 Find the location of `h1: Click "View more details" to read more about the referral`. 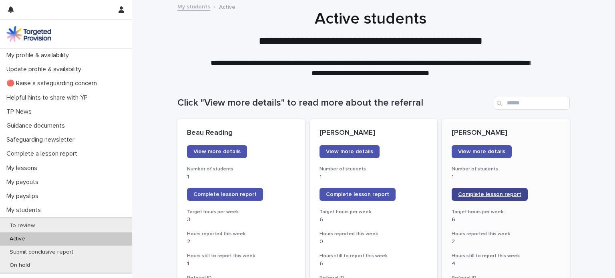

h1: Click "View more details" to read more about the referral is located at coordinates (334, 103).